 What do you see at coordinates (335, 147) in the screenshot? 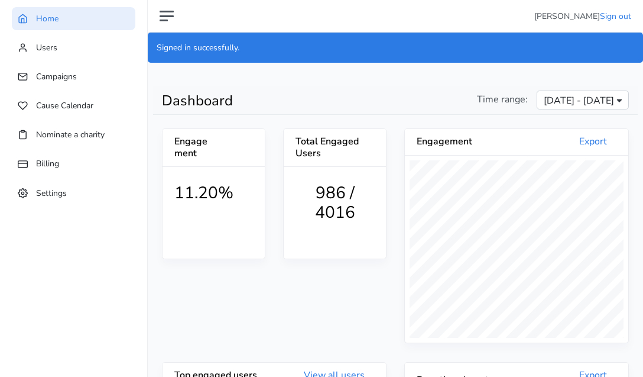
I see `h5: Total Engaged Users` at bounding box center [335, 147].